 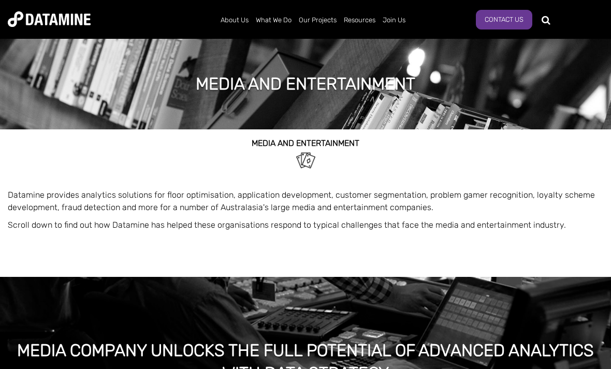 I want to click on img: Entertainment-1, so click(x=306, y=160).